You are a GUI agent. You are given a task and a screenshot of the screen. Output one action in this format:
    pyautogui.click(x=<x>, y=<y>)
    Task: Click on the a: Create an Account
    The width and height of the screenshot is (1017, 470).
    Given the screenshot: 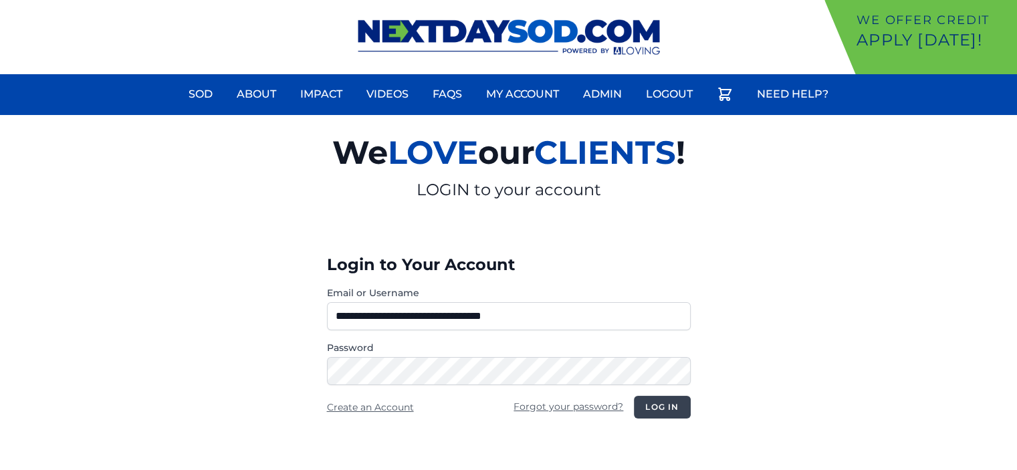 What is the action you would take?
    pyautogui.click(x=370, y=407)
    